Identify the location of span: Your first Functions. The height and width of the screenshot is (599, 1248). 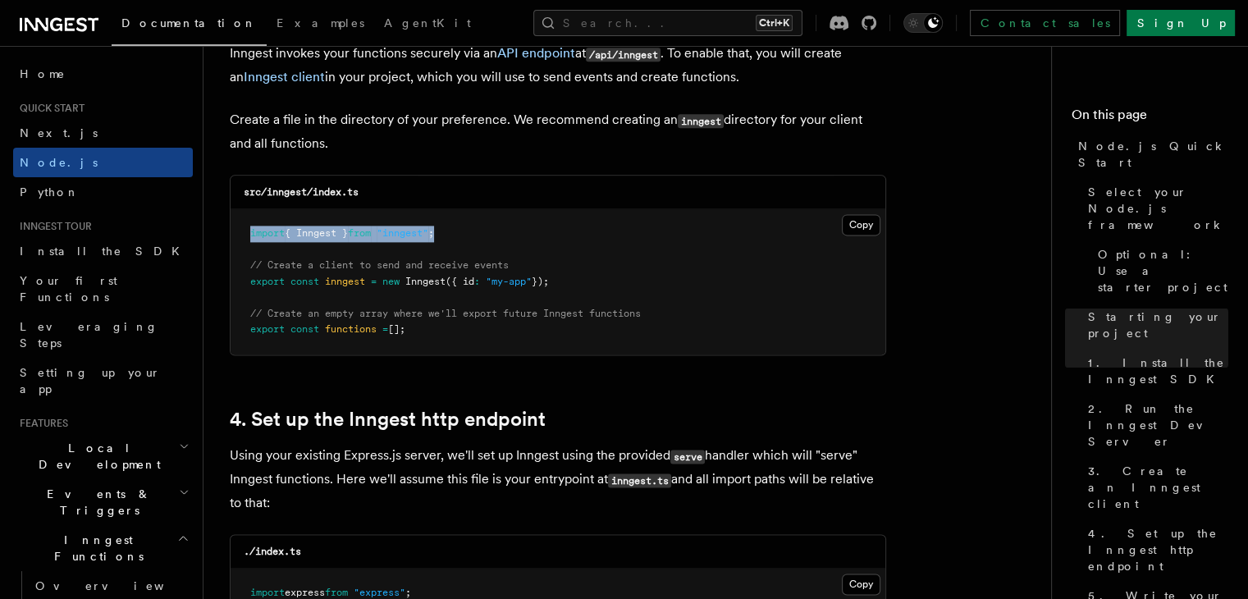
(68, 289).